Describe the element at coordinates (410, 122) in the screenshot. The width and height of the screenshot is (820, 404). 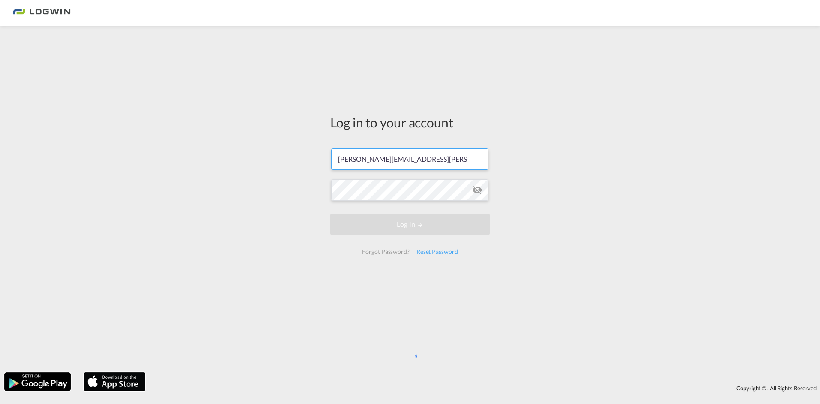
I see `div: Log in to your account` at that location.